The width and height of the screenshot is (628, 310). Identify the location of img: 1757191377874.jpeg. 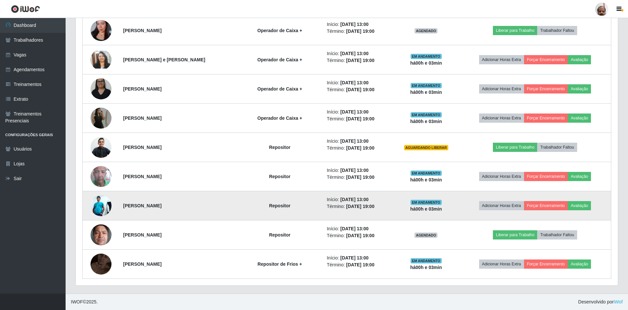
(101, 118).